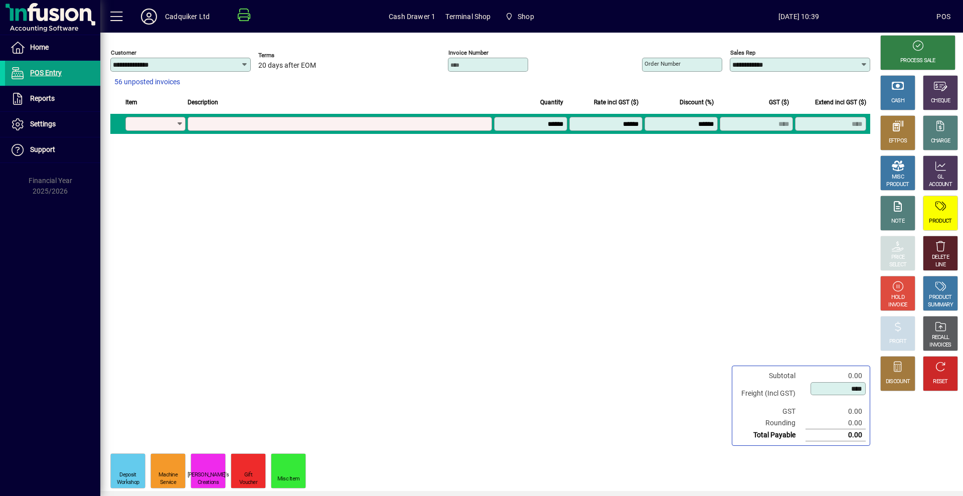 Image resolution: width=963 pixels, height=496 pixels. Describe the element at coordinates (941, 185) in the screenshot. I see `div: ACCOUNT` at that location.